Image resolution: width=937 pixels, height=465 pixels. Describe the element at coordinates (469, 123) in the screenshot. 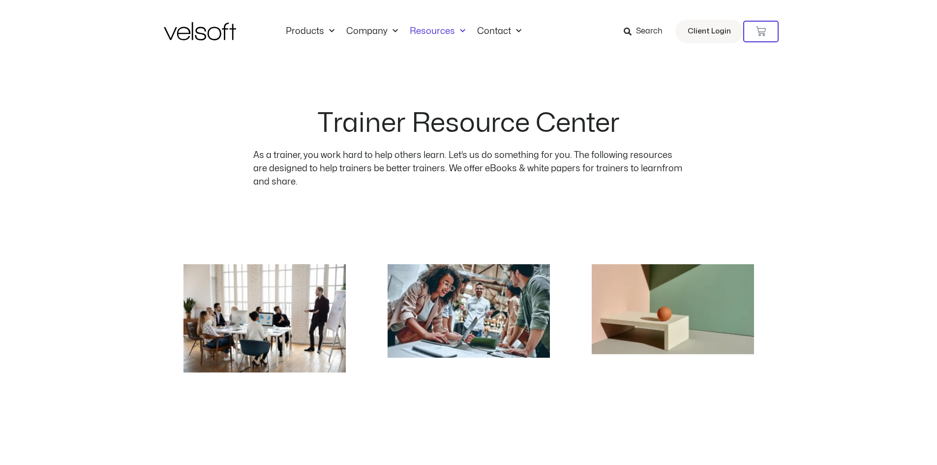

I see `h2: Trainer Resource Center` at that location.